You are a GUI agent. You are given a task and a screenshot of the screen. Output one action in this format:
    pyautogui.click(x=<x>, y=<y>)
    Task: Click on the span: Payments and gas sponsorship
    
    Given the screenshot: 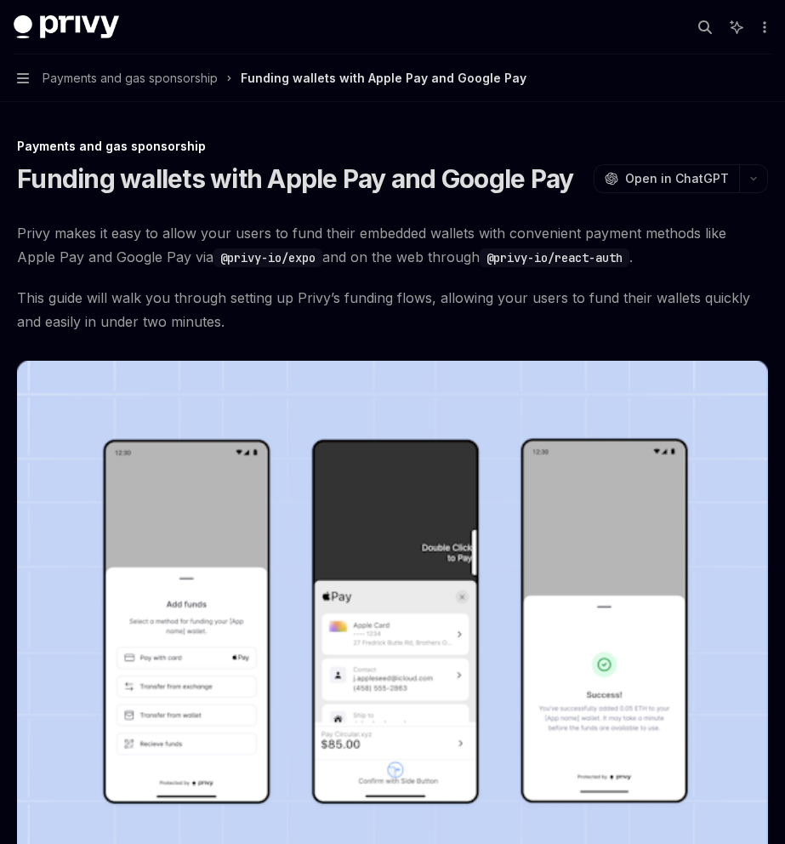 What is the action you would take?
    pyautogui.click(x=130, y=78)
    